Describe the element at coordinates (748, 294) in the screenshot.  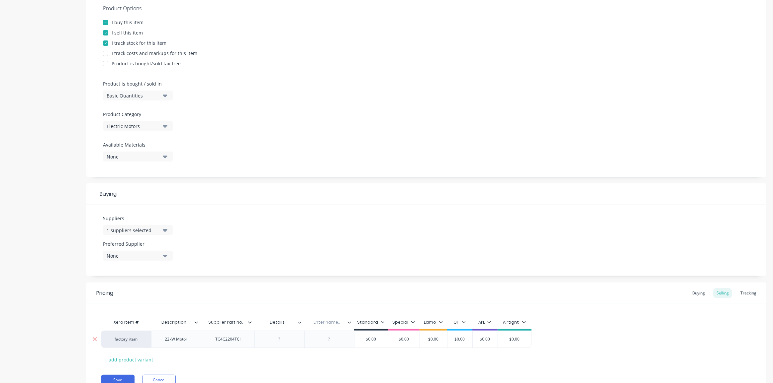
I see `div: Tracking` at that location.